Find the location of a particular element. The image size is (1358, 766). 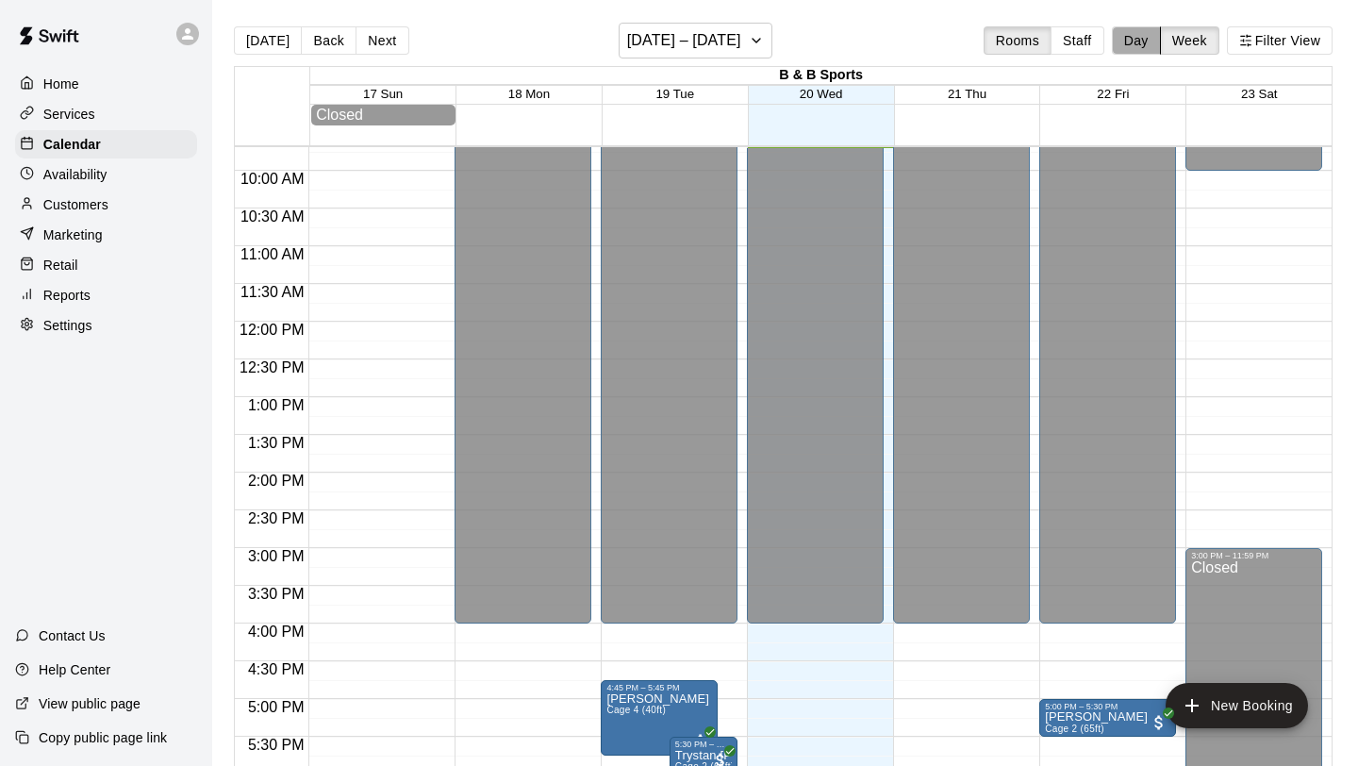

button: Rooms is located at coordinates (1018, 41).